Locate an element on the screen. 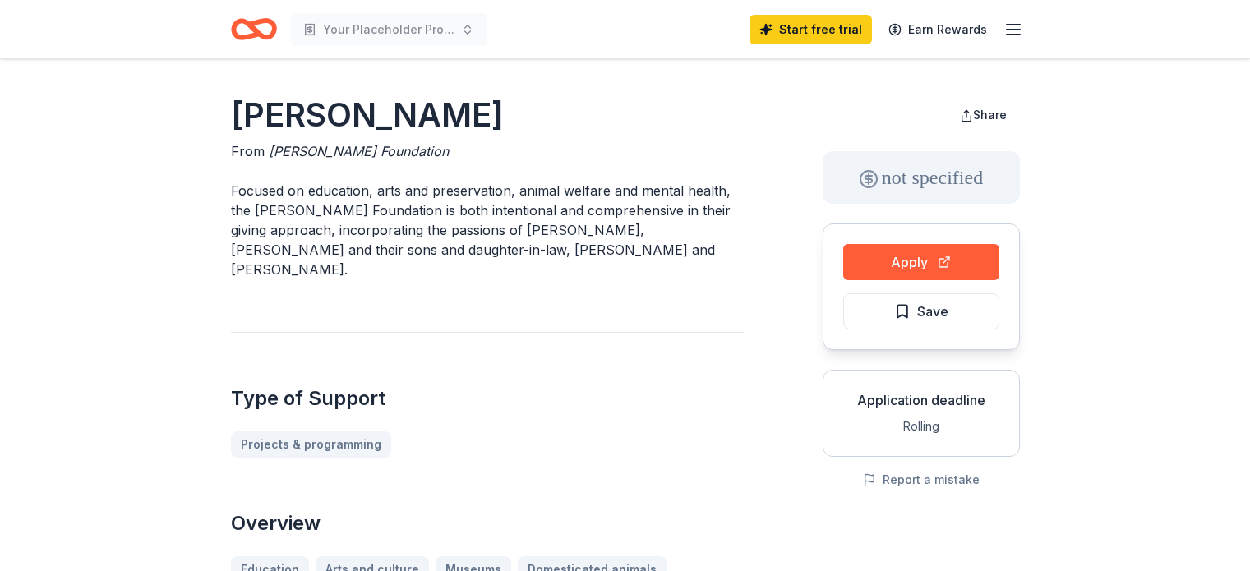 This screenshot has height=571, width=1250. a: Projects & programming is located at coordinates (311, 445).